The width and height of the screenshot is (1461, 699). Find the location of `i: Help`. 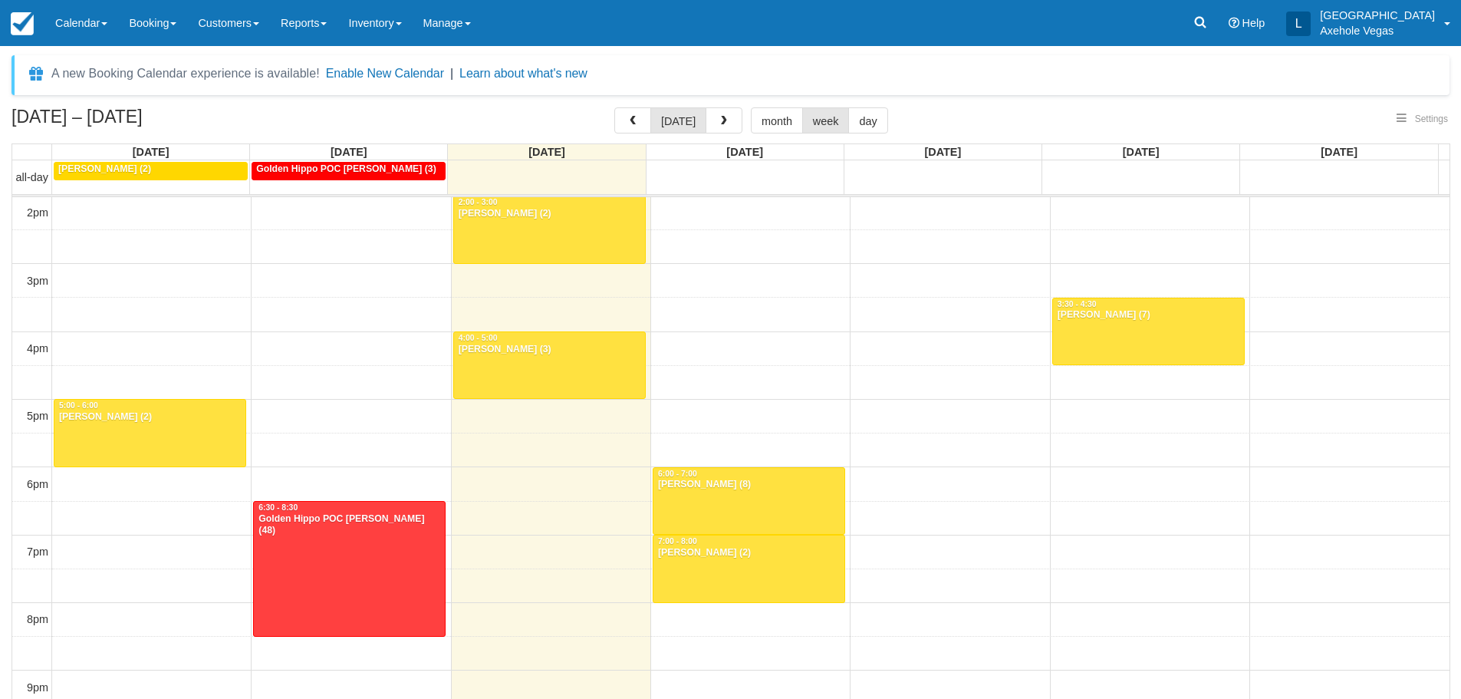

i: Help is located at coordinates (1234, 23).